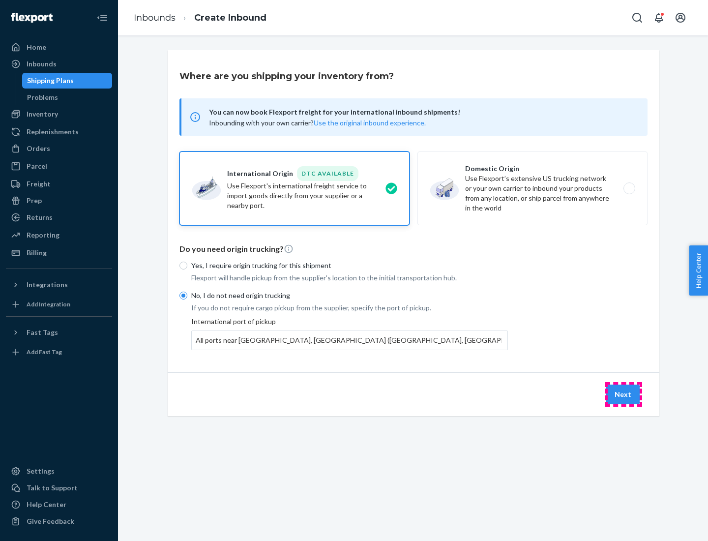 This screenshot has width=708, height=541. Describe the element at coordinates (59, 285) in the screenshot. I see `button: Integrations` at that location.